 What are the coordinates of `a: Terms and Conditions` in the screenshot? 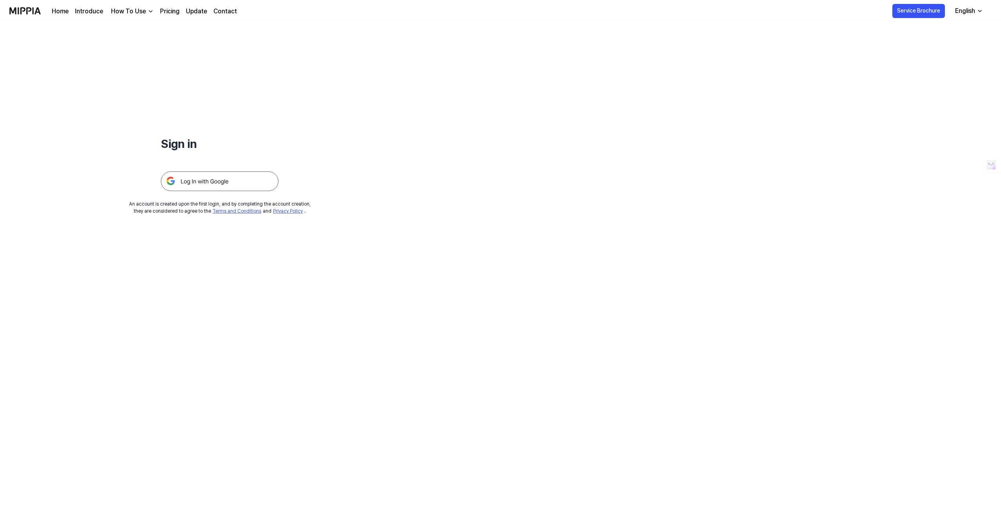 It's located at (237, 211).